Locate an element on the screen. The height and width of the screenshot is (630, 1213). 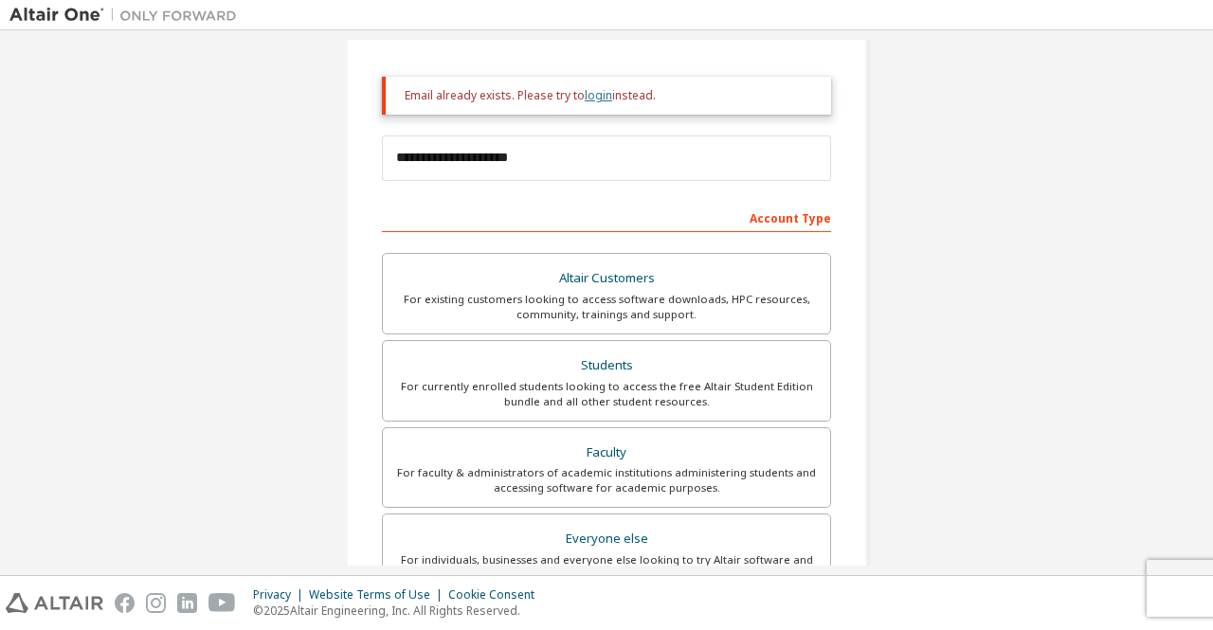
div: For currently enrolled students looking to access the free Altair Student Edition bundle and all ... is located at coordinates (607, 394).